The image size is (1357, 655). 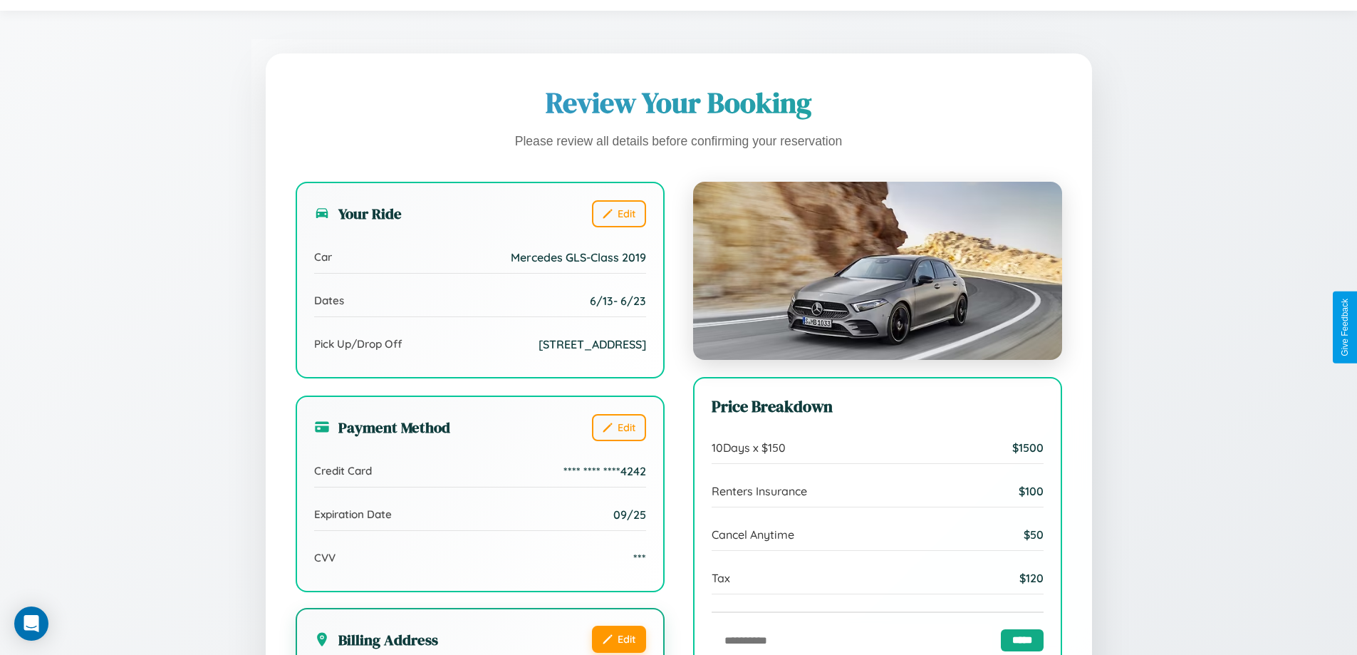 What do you see at coordinates (760, 491) in the screenshot?
I see `span: Renters Insurance` at bounding box center [760, 491].